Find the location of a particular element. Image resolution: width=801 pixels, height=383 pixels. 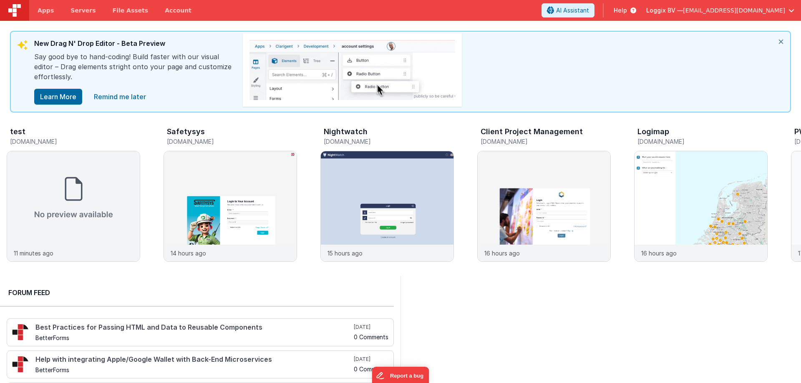

a: Learn More is located at coordinates (58, 97).